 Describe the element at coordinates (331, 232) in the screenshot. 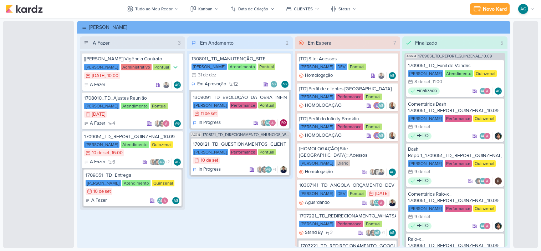

I see `span: 2` at that location.